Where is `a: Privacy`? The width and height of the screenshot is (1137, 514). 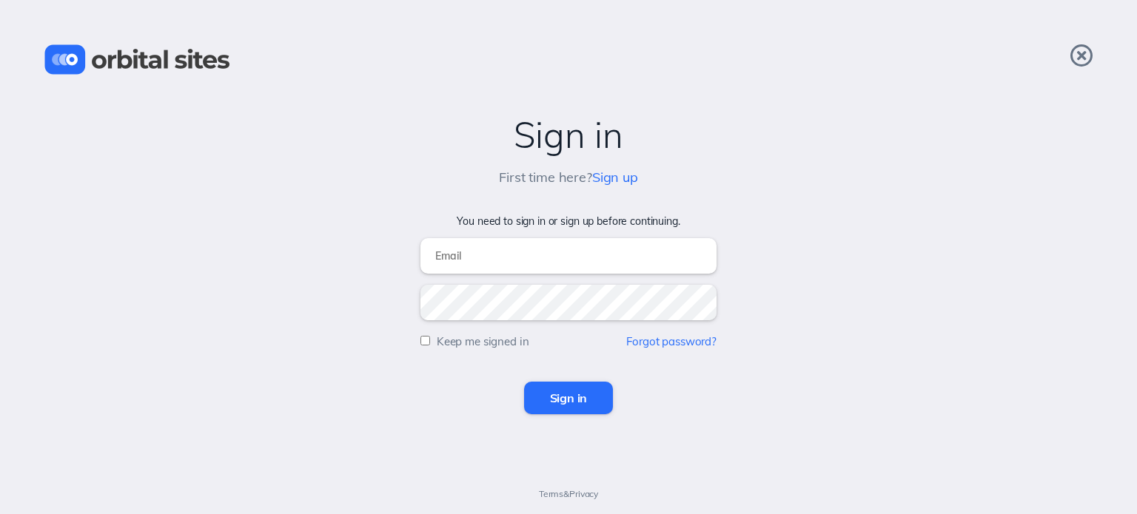
a: Privacy is located at coordinates (583, 494).